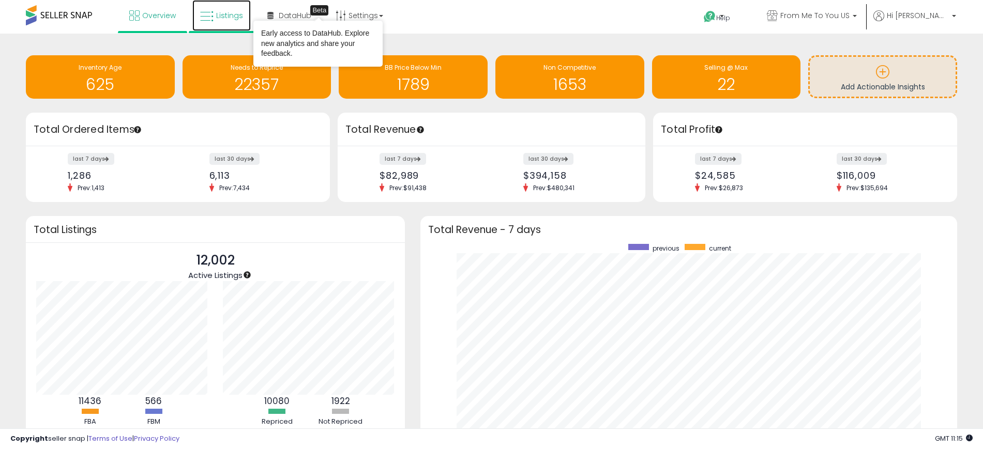  Describe the element at coordinates (575, 175) in the screenshot. I see `div: $394,158` at that location.